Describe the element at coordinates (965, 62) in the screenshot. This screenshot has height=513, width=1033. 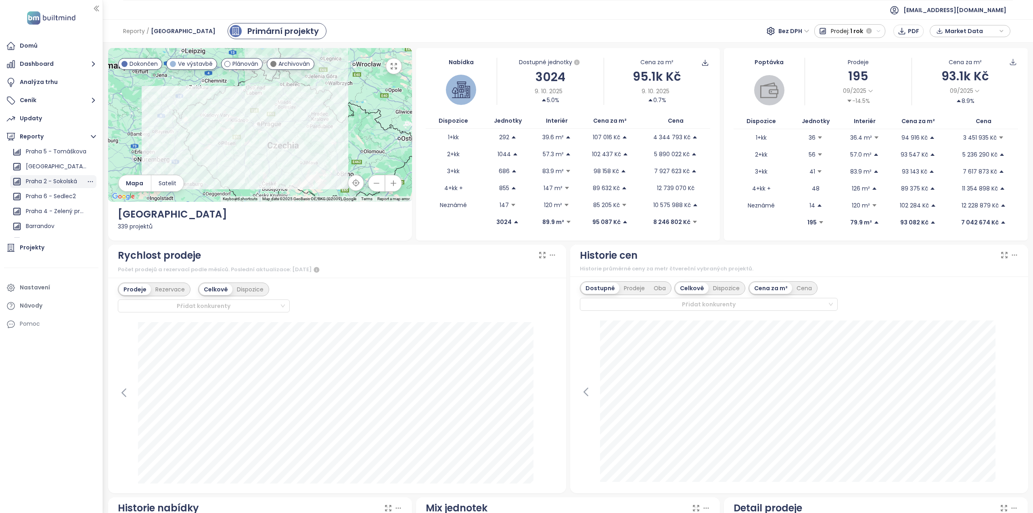
I see `div: Cena za m²` at that location.